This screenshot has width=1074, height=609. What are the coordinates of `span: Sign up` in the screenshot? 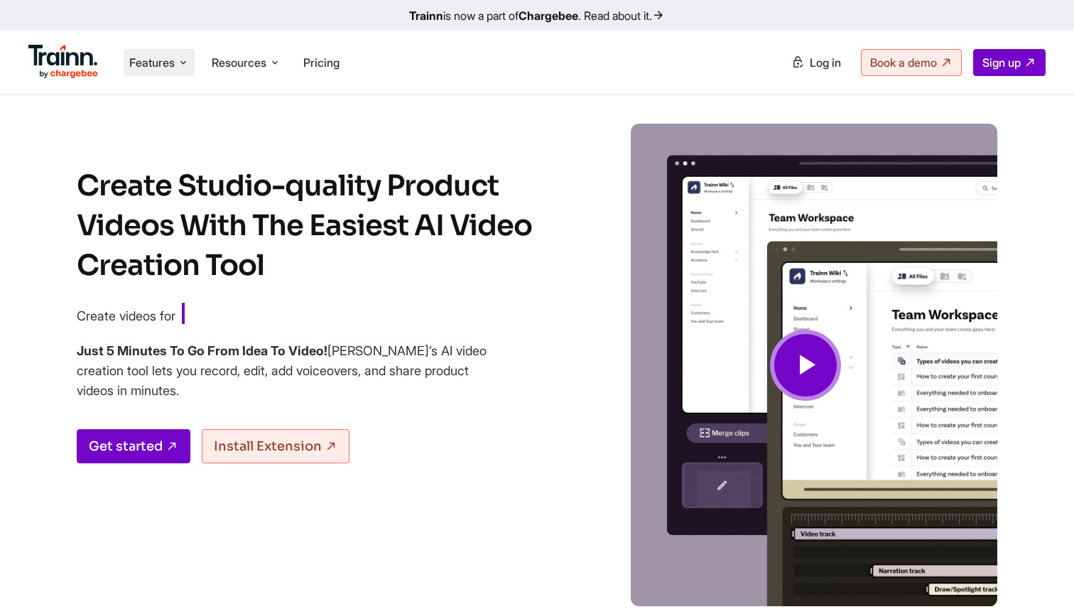 It's located at (1001, 62).